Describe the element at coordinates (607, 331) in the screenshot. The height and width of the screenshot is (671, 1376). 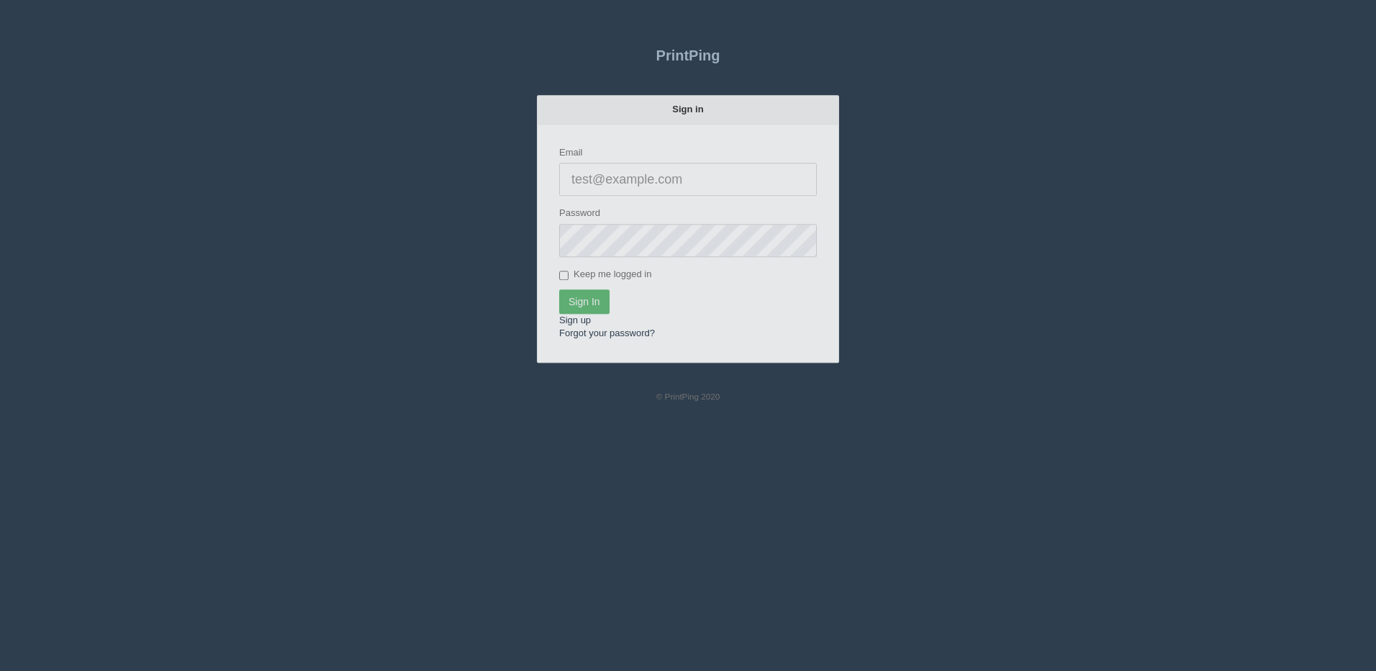
I see `a: Forgot your password?` at that location.